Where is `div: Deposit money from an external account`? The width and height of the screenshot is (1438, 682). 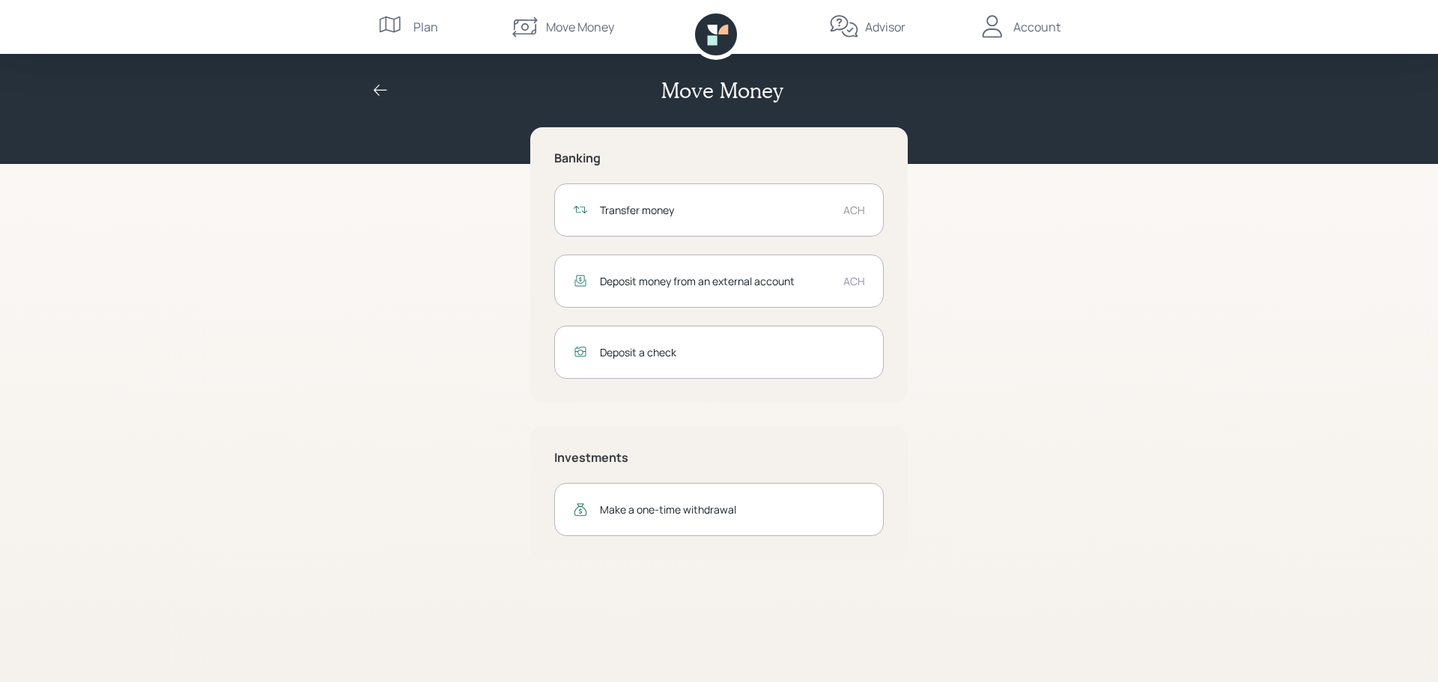
div: Deposit money from an external account is located at coordinates (715, 281).